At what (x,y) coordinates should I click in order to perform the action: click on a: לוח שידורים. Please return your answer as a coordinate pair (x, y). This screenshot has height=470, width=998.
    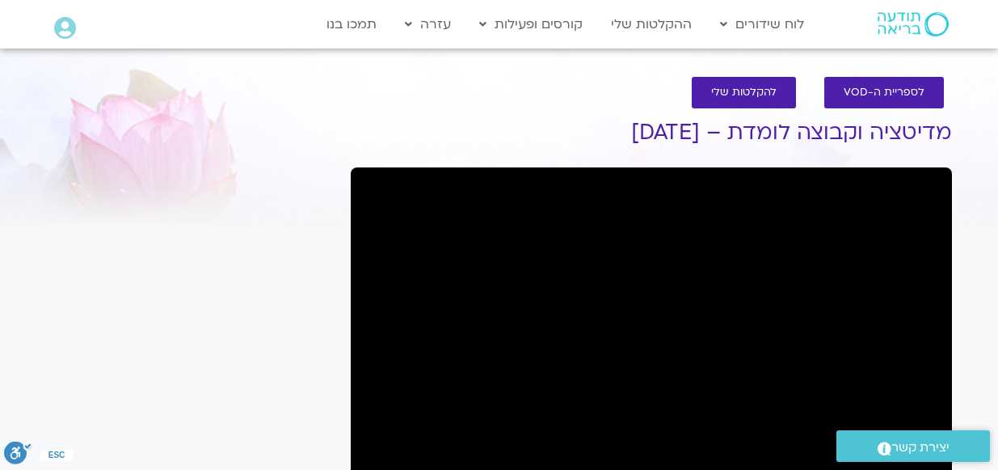
    Looking at the image, I should click on (762, 24).